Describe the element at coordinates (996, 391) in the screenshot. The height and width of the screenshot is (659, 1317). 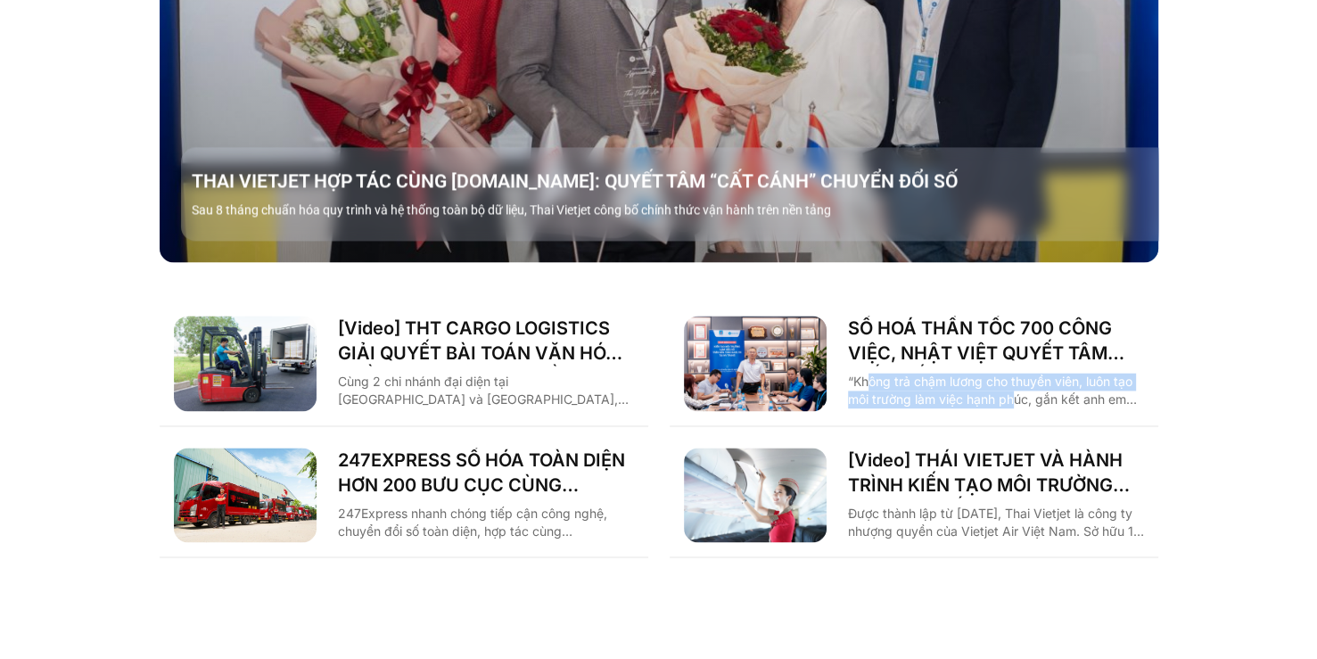
I see `p: “Không trả chậm lương cho thuyền viên, luôn tạo môi trường làm việc hạnh phúc, gắn kết anh em tàu...` at that location.